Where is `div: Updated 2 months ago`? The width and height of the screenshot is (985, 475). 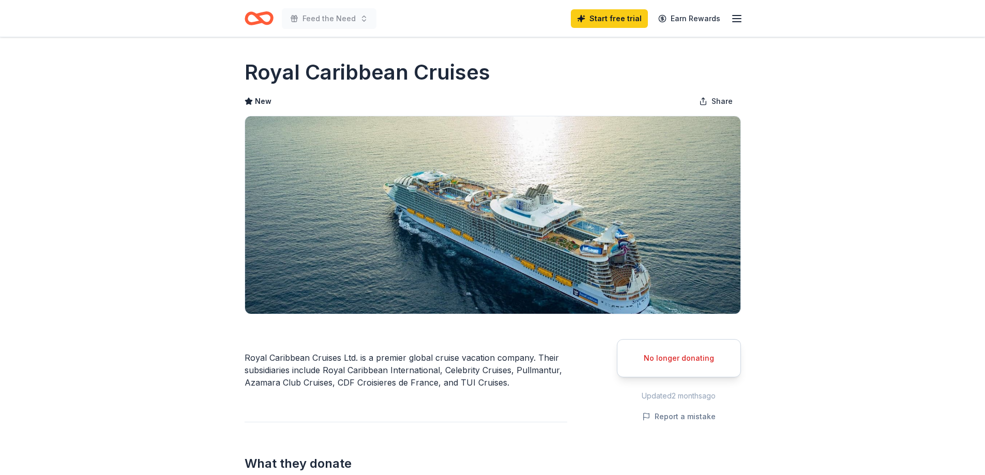 div: Updated 2 months ago is located at coordinates (679, 396).